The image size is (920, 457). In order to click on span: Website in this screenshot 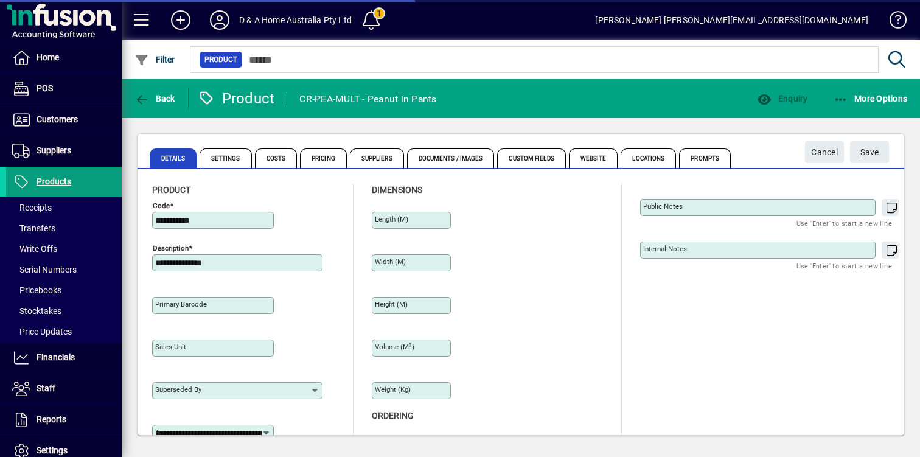, I will do `click(593, 158)`.